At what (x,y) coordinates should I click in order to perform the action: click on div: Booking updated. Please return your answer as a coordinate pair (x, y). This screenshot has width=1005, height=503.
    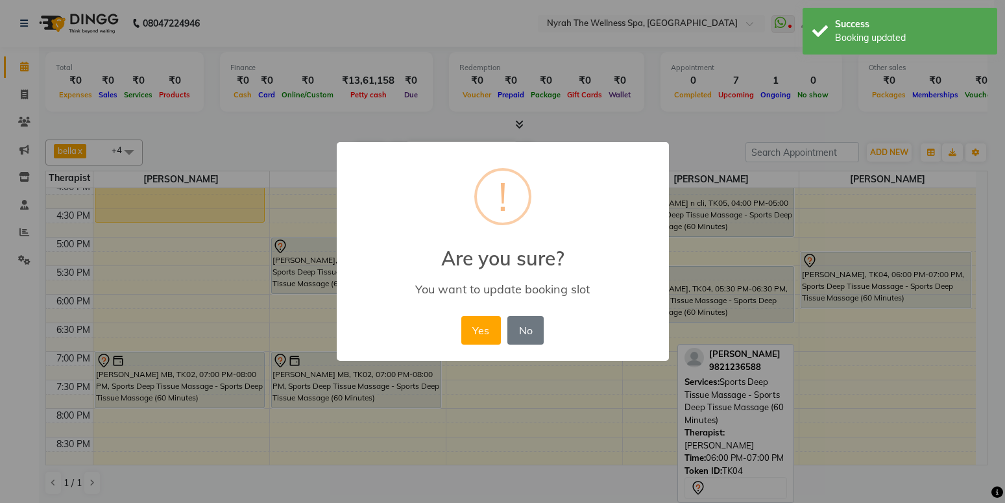
    Looking at the image, I should click on (911, 38).